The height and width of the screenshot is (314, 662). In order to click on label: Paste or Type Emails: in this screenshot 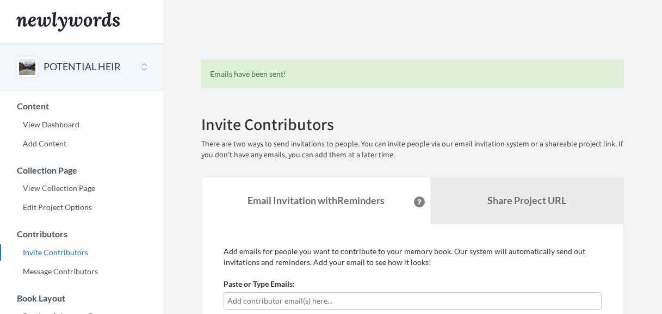, I will do `click(259, 284)`.